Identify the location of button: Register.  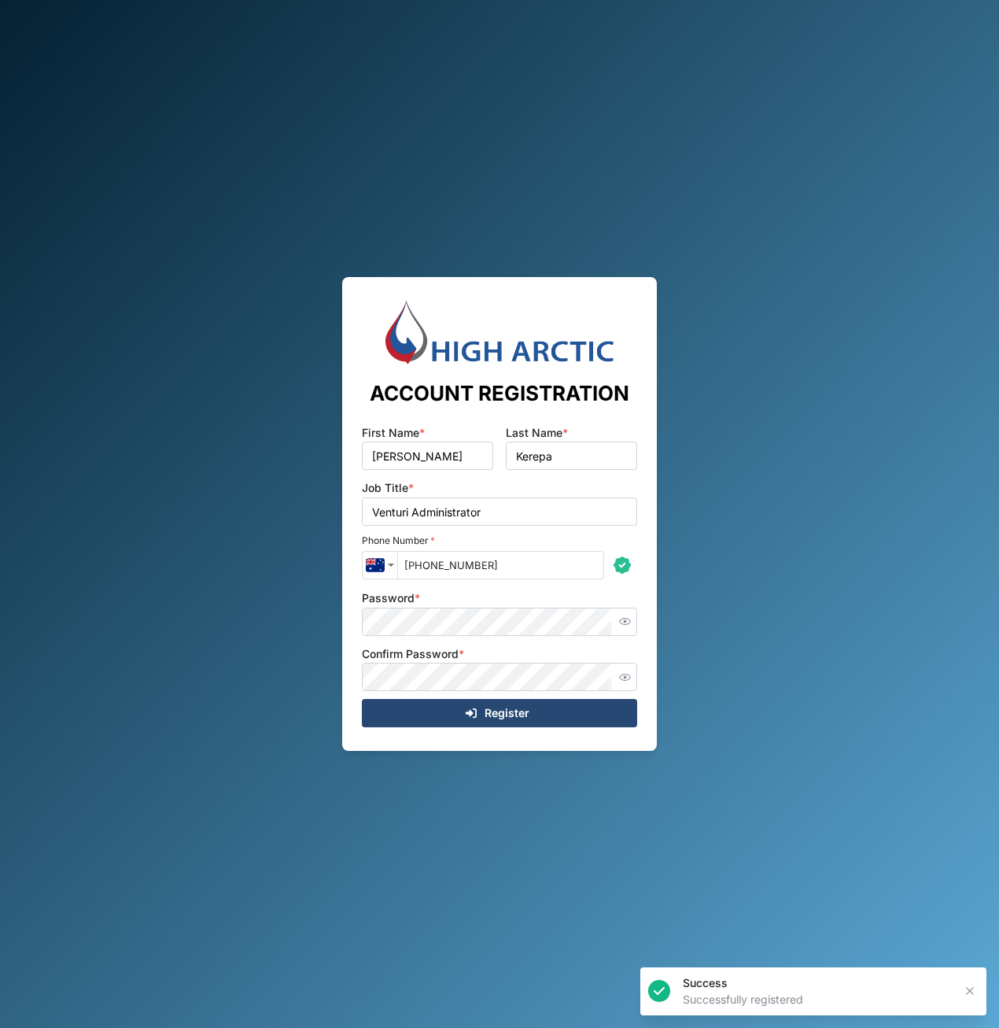
(500, 713).